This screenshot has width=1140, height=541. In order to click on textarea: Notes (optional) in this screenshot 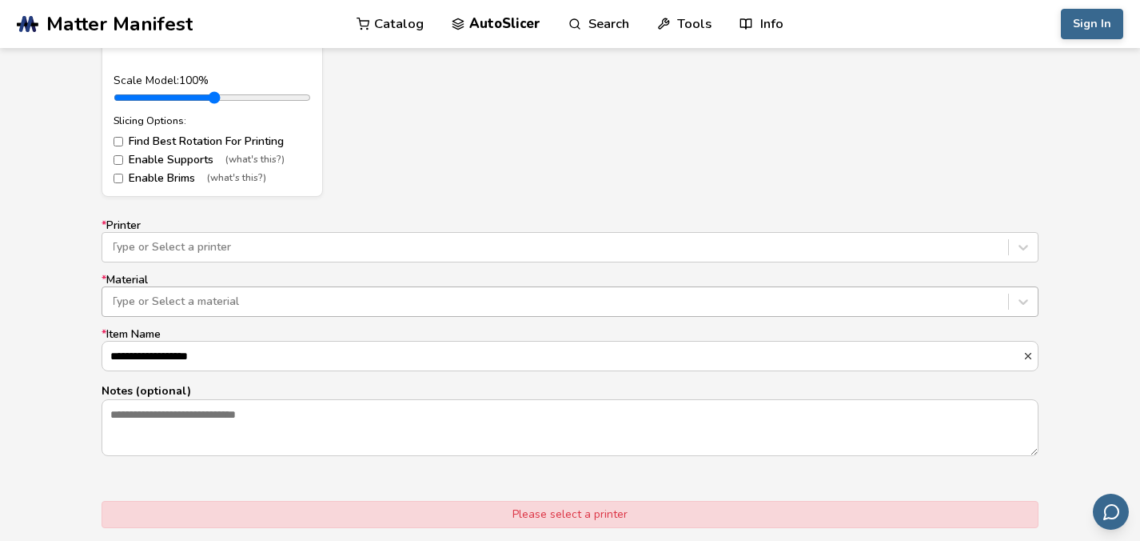, I will do `click(570, 427)`.